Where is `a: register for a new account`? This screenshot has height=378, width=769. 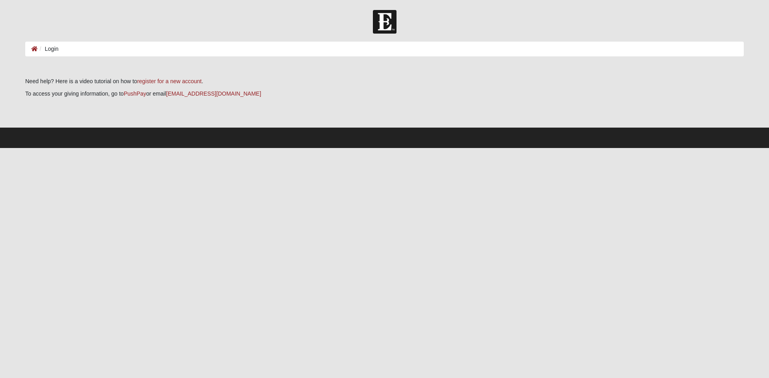
a: register for a new account is located at coordinates (169, 81).